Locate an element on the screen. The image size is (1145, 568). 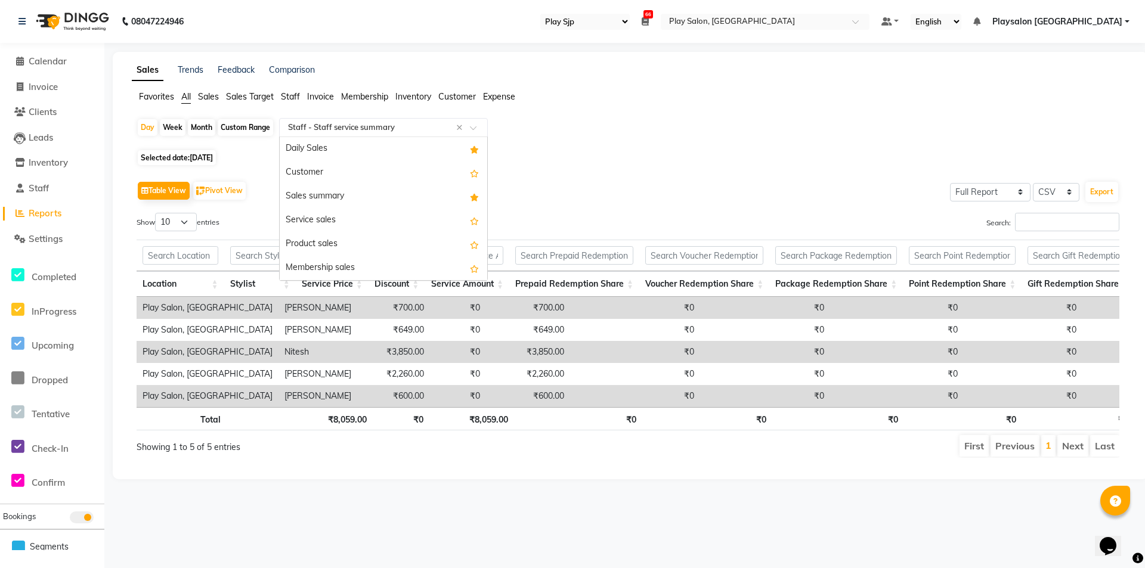
th: Stylist: activate to sort column ascending is located at coordinates (260, 284).